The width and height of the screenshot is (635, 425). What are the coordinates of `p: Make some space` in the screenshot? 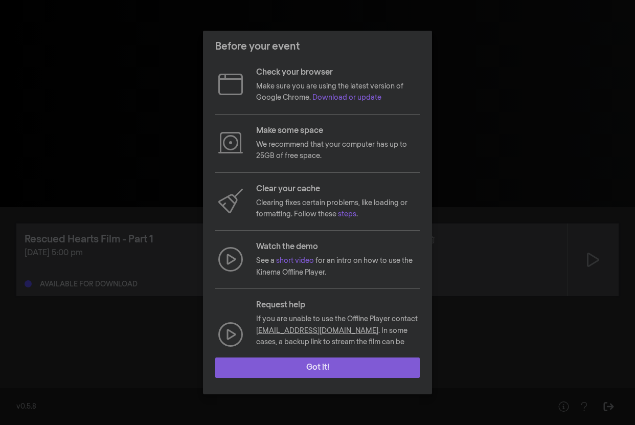 It's located at (338, 131).